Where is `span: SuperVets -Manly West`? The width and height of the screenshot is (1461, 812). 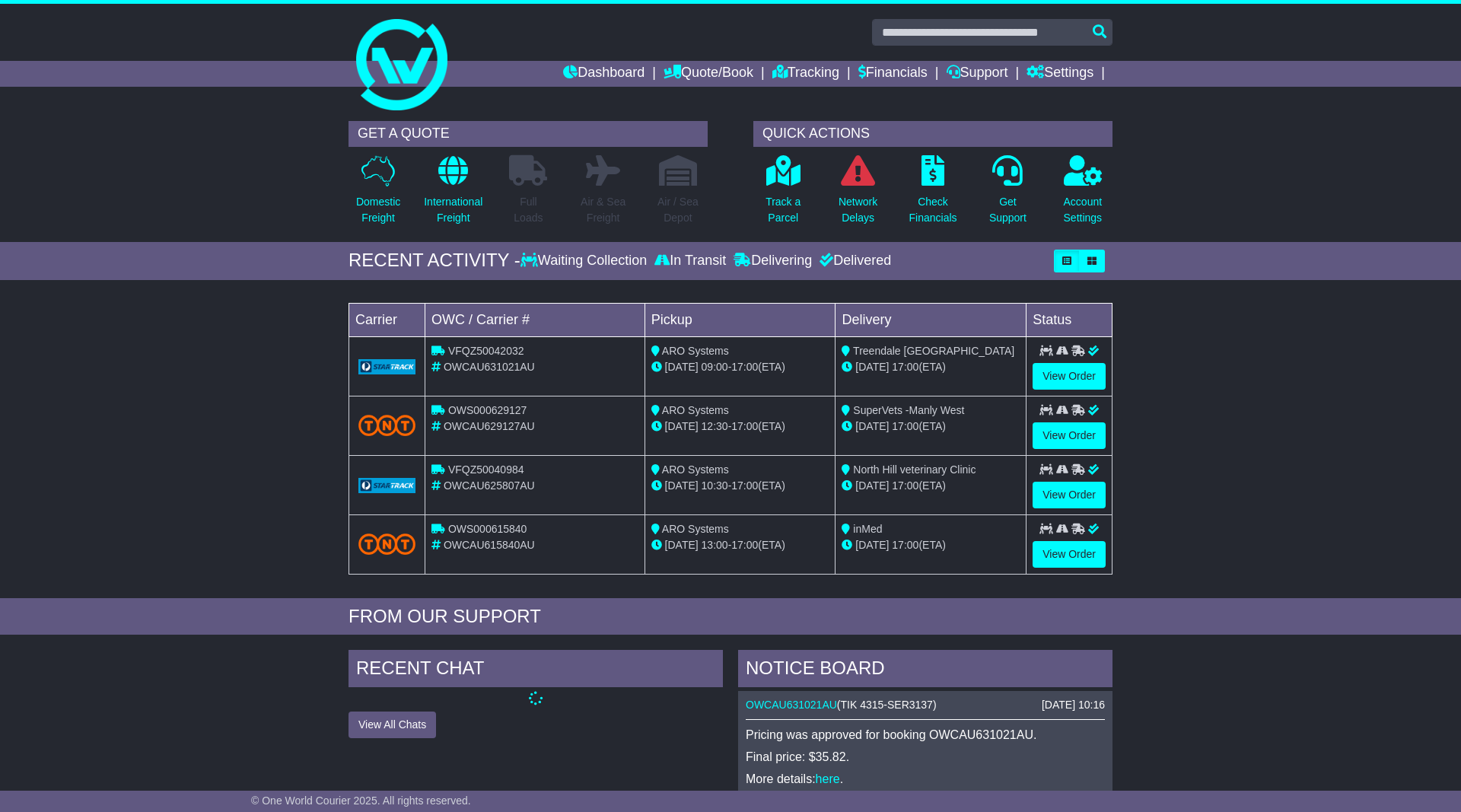 span: SuperVets -Manly West is located at coordinates (908, 410).